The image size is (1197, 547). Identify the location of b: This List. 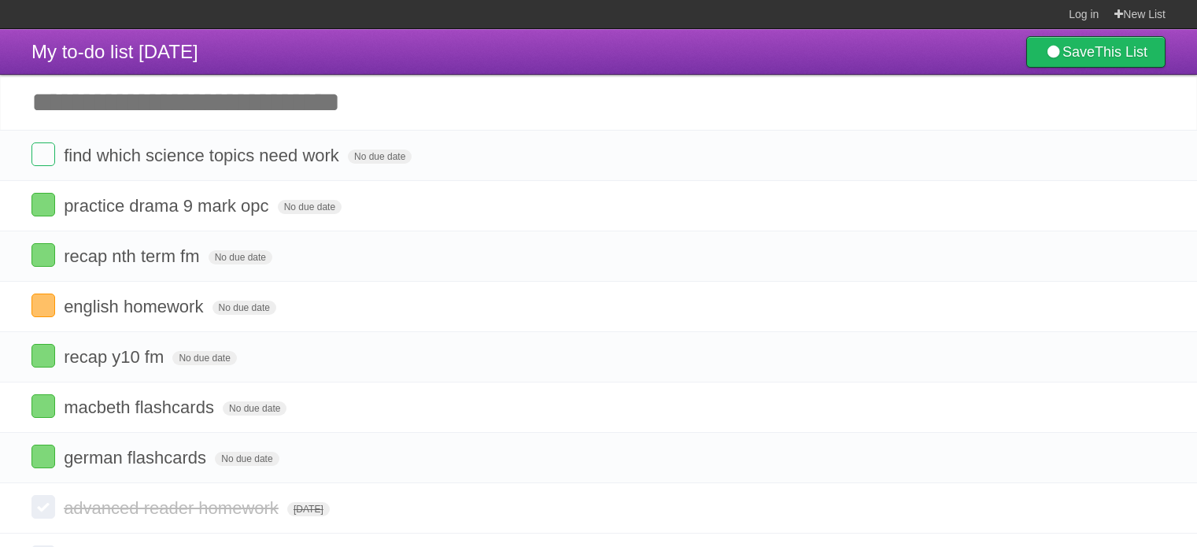
(1121, 52).